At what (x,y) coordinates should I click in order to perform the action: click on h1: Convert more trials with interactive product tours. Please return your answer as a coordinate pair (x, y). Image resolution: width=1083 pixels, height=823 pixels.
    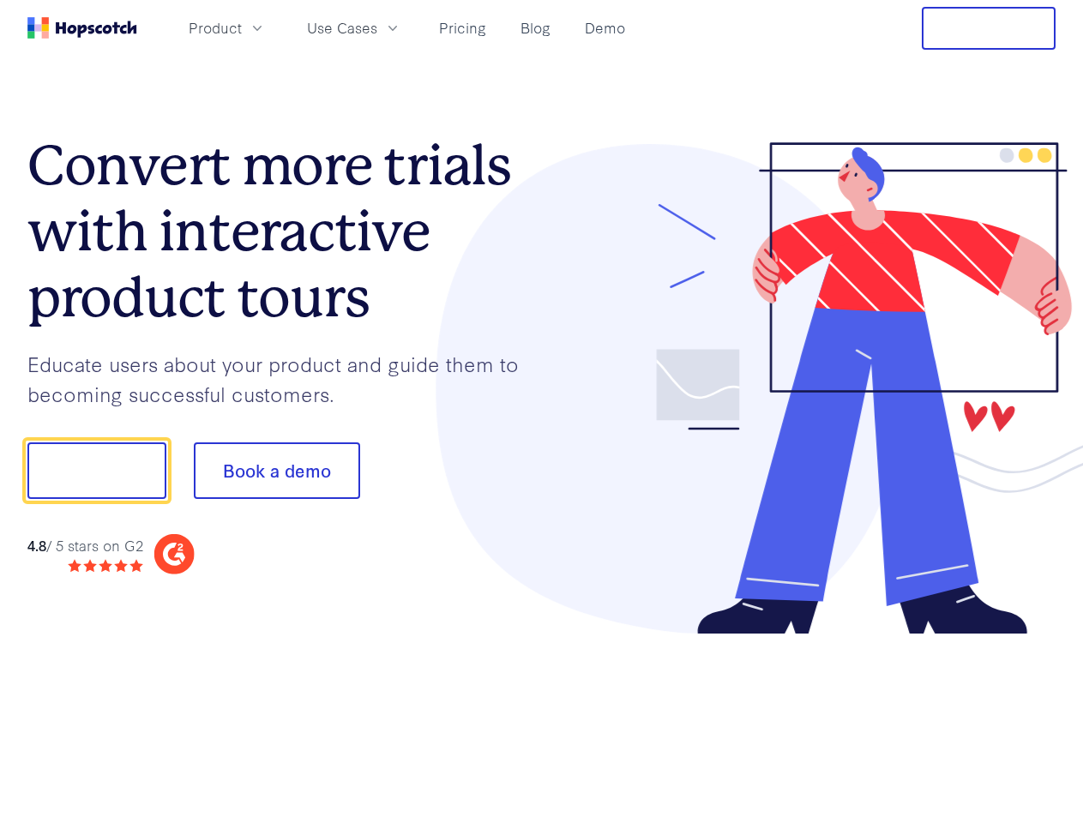
    Looking at the image, I should click on (285, 232).